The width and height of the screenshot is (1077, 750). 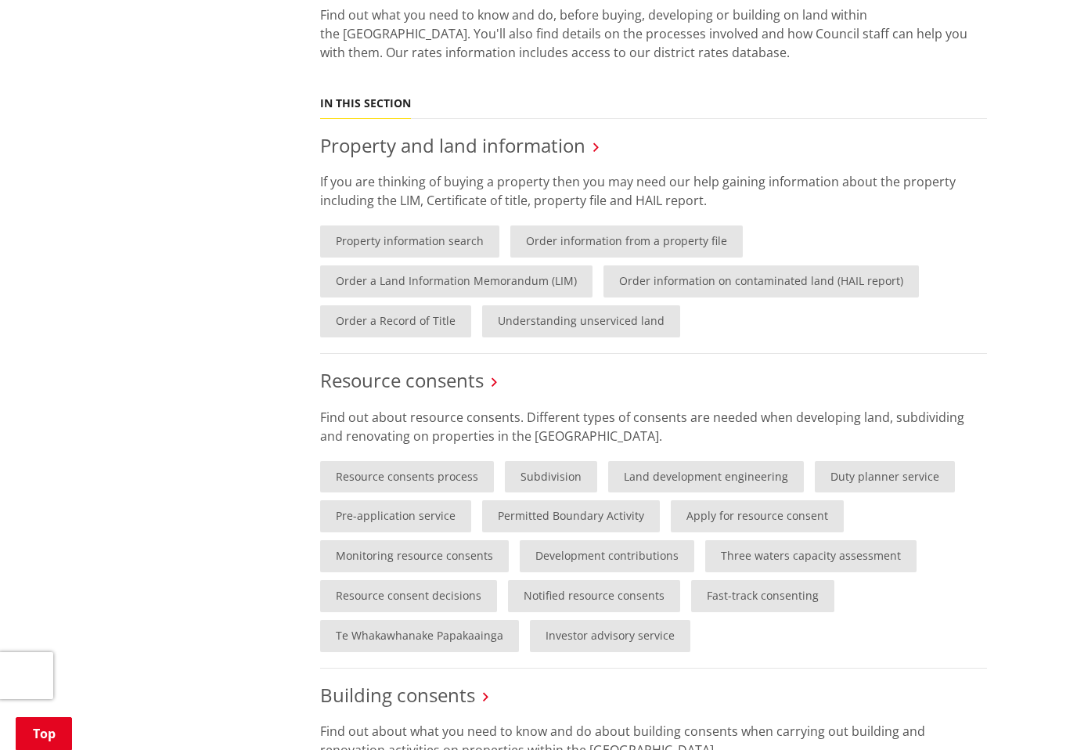 I want to click on a: Order information on contaminated land (HAIL report), so click(x=761, y=281).